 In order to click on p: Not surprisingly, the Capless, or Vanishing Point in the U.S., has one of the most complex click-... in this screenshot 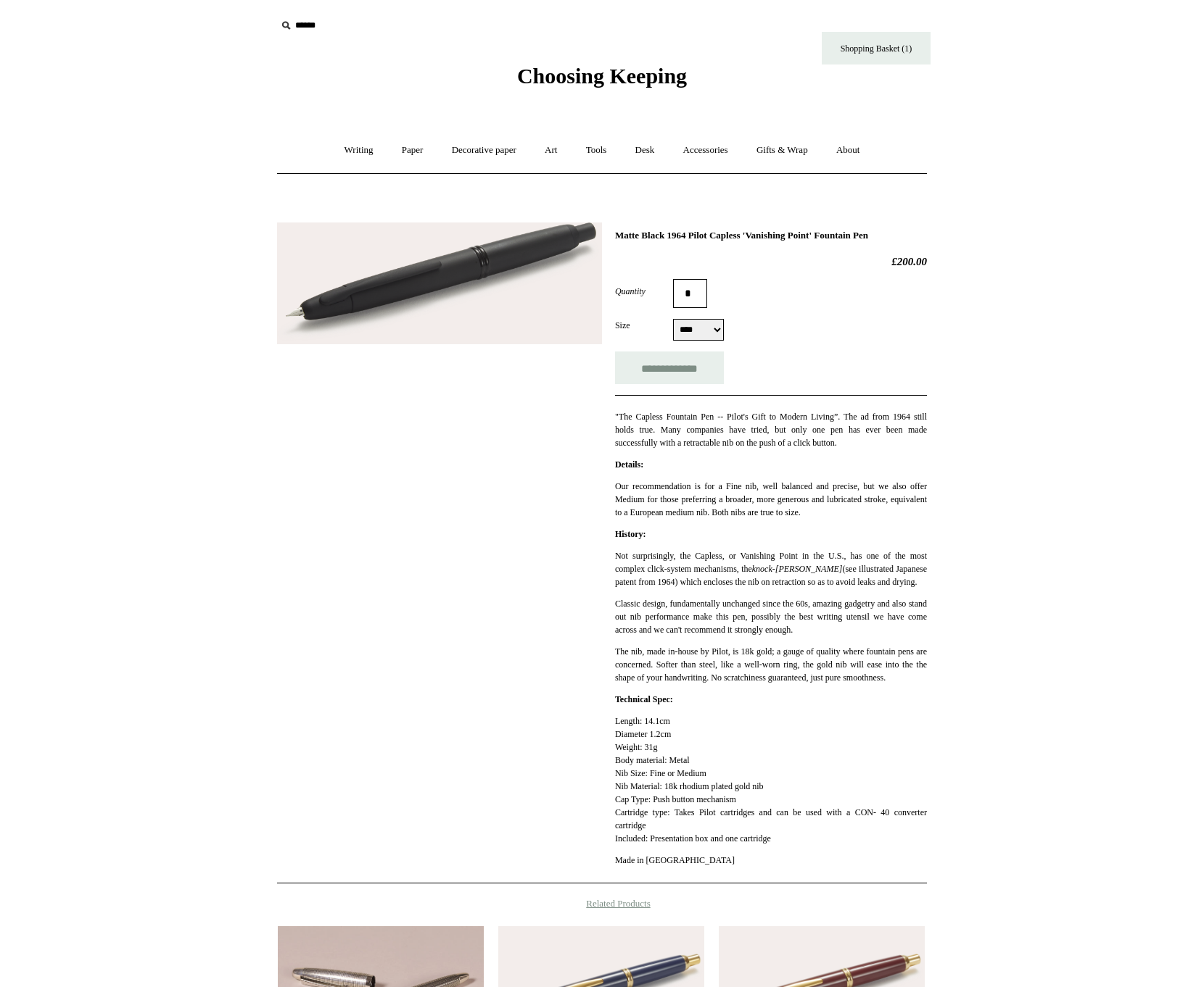, I will do `click(771, 569)`.